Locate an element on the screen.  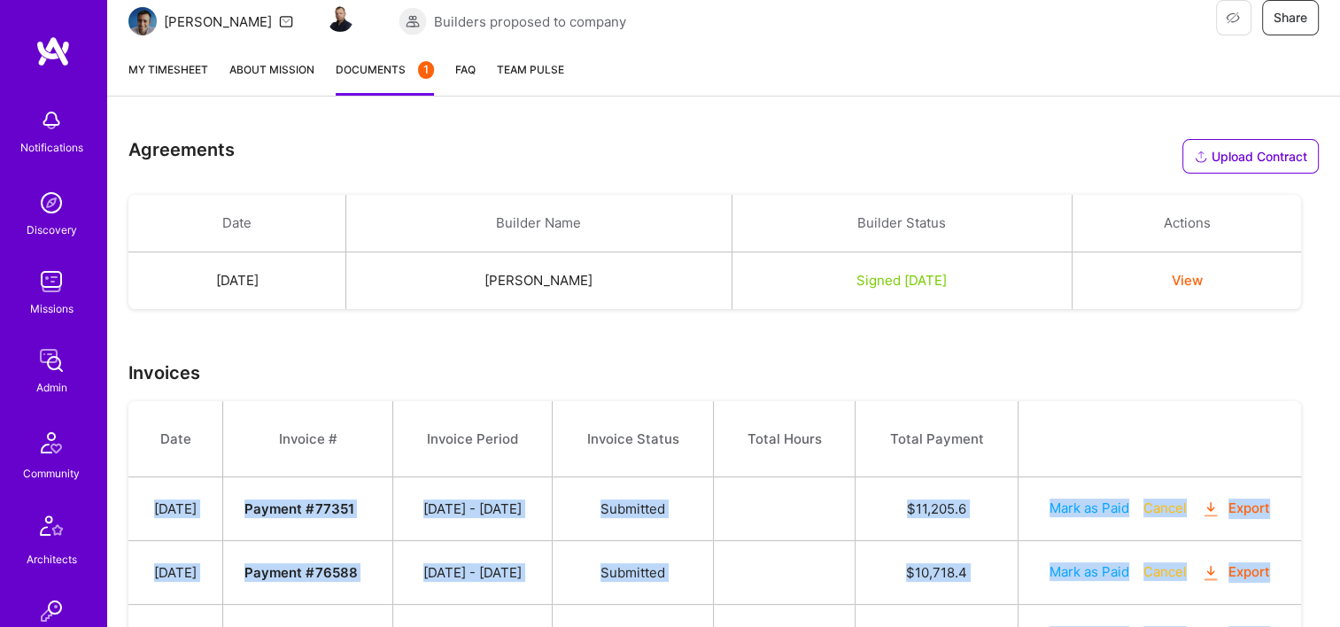
a: FAQ is located at coordinates (465, 78).